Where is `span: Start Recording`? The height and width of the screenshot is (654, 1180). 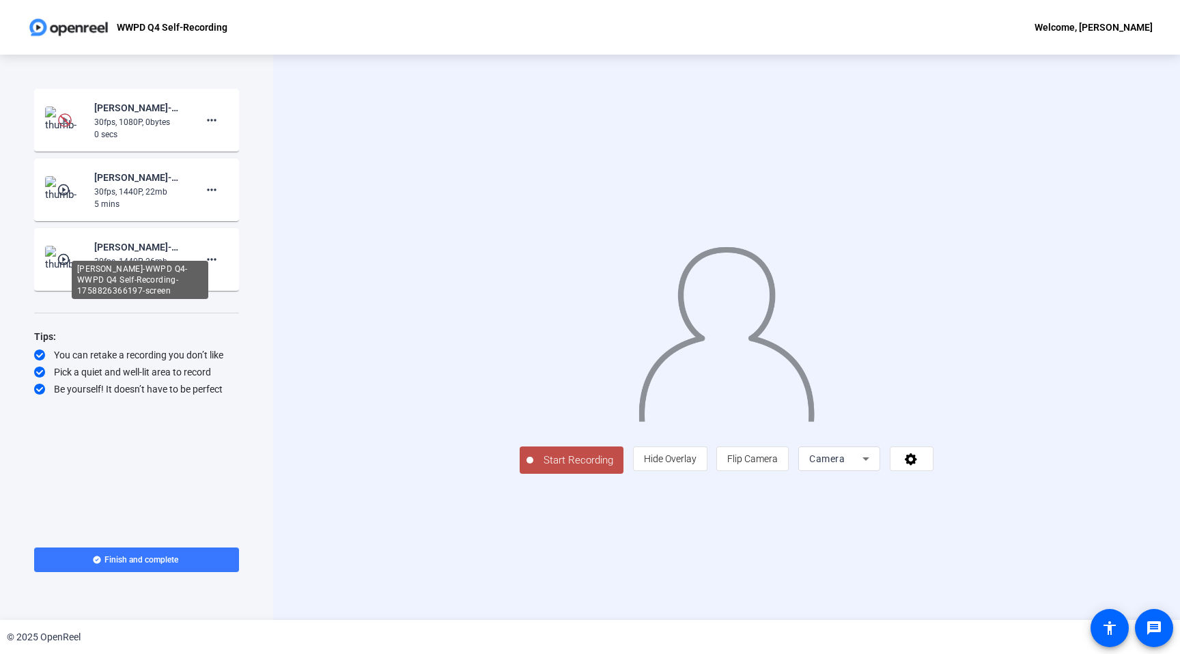 span: Start Recording is located at coordinates (578, 460).